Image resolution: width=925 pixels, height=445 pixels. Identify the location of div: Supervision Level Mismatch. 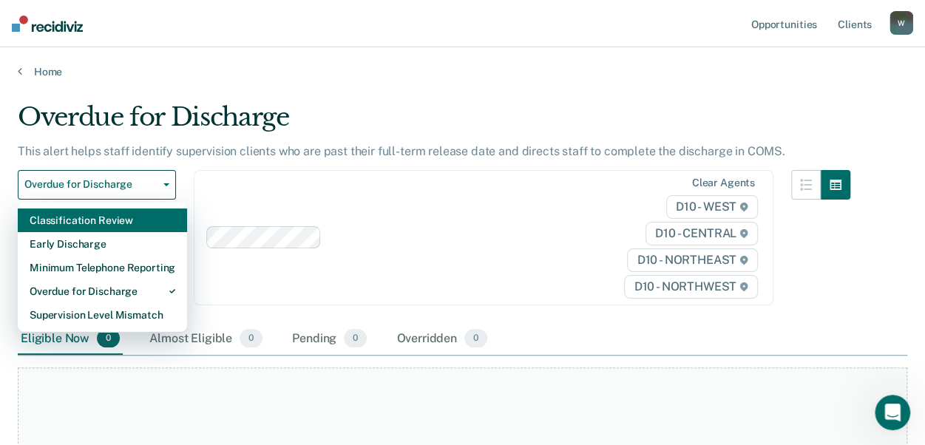
(102, 315).